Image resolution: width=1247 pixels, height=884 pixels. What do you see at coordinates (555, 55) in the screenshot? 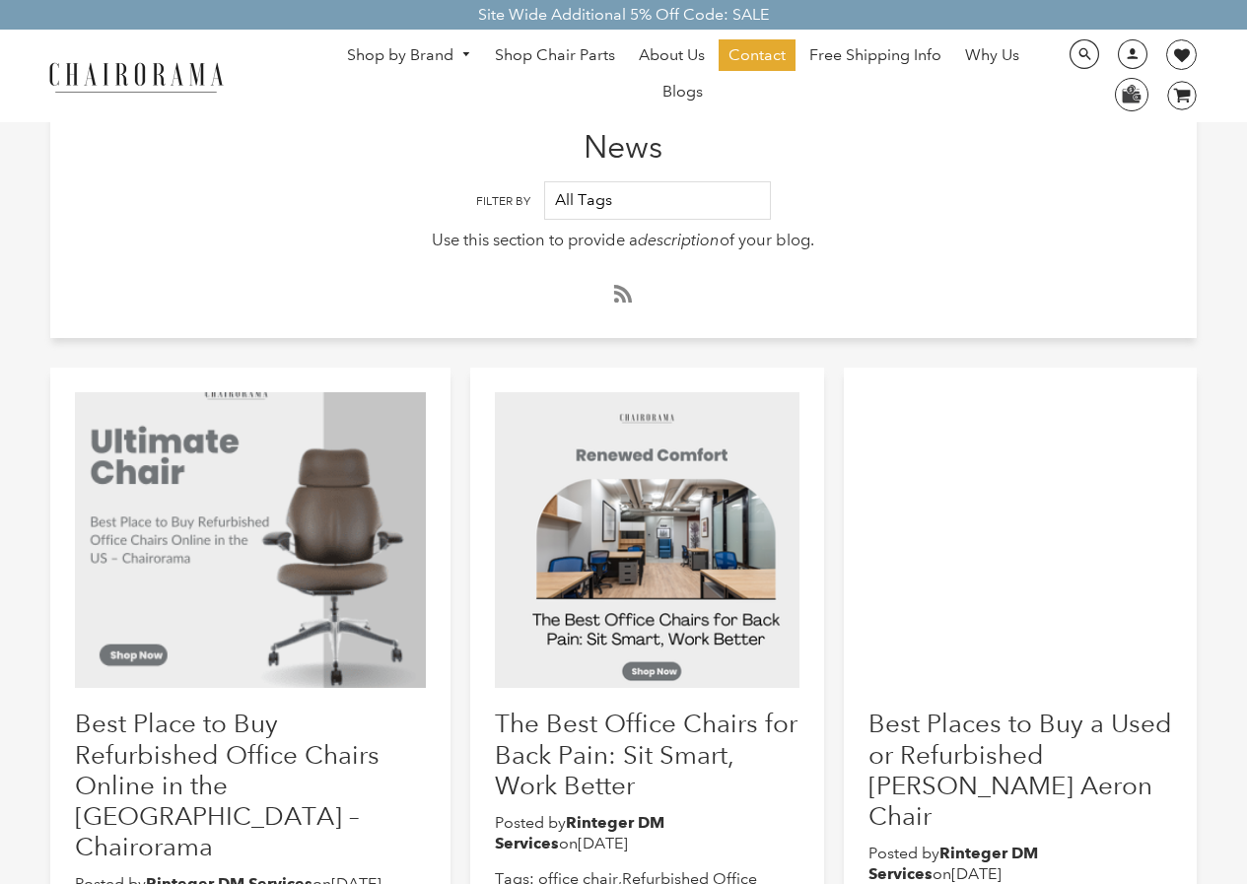
I see `span: Shop Chair Parts` at bounding box center [555, 55].